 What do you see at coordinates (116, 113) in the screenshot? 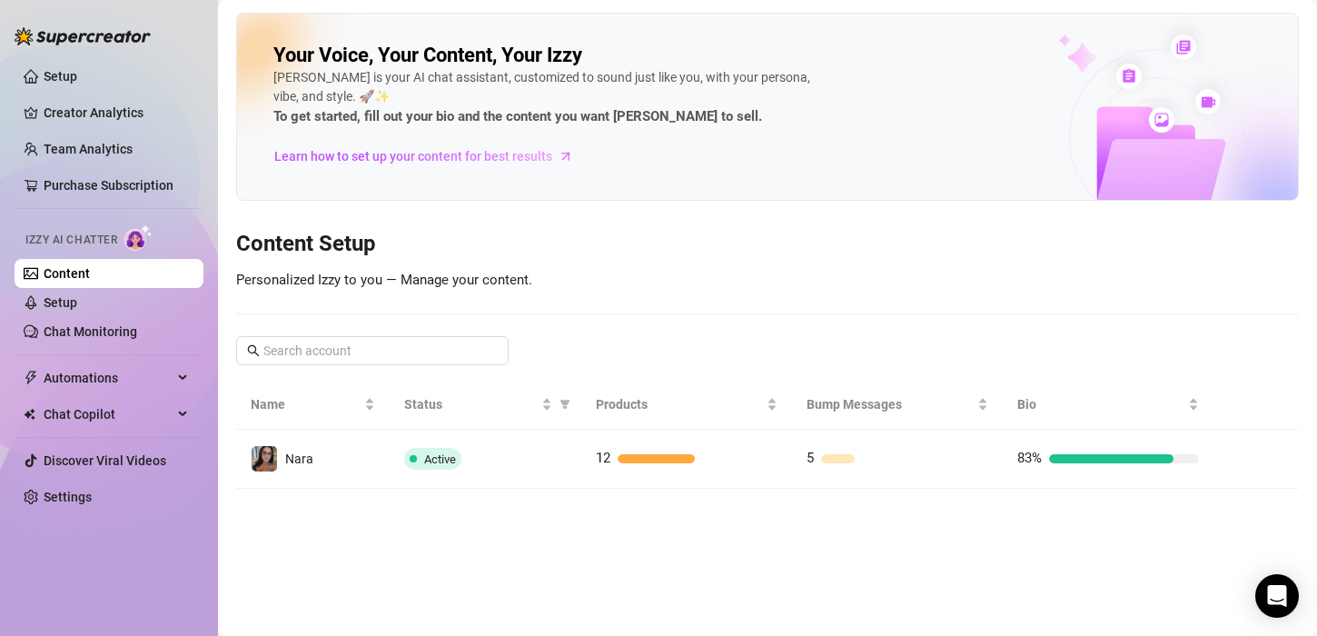
I see `a: Creator Analytics` at bounding box center [116, 113].